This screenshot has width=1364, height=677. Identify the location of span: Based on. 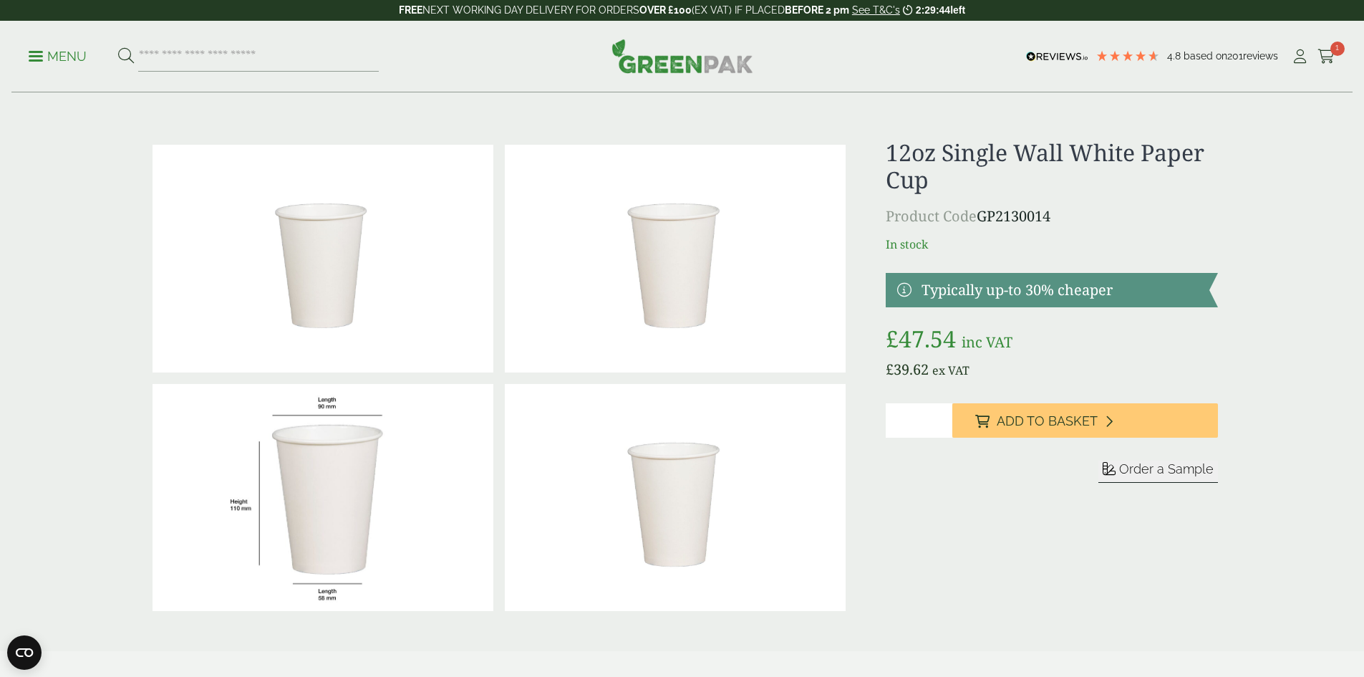
(1205, 56).